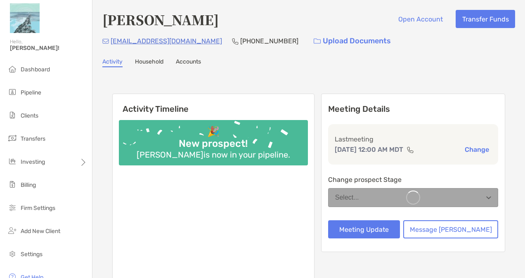 This screenshot has height=278, width=525. I want to click on div: New prospect!, so click(213, 144).